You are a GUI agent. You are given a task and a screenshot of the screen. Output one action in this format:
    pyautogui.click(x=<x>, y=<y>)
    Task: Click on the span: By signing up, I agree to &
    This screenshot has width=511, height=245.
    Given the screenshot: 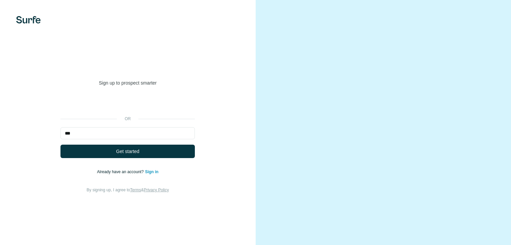 What is the action you would take?
    pyautogui.click(x=128, y=190)
    